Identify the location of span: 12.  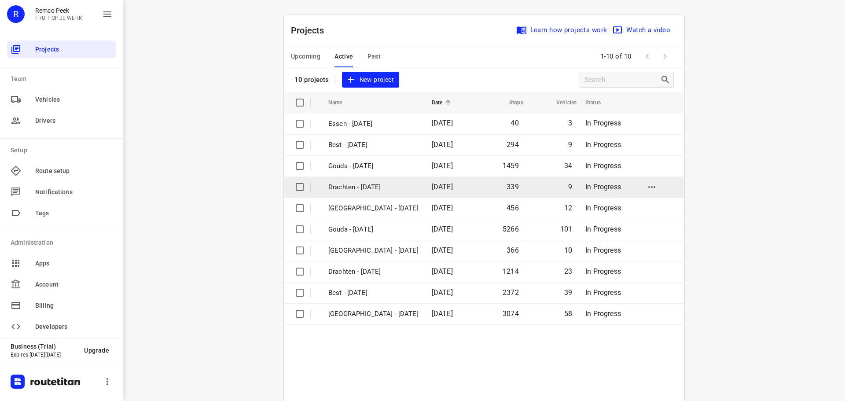
(568, 208).